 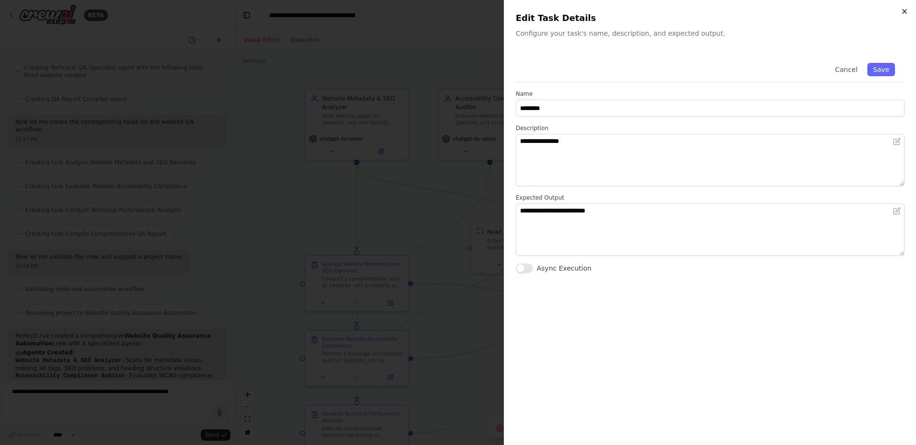 What do you see at coordinates (710, 94) in the screenshot?
I see `label: Name` at bounding box center [710, 94].